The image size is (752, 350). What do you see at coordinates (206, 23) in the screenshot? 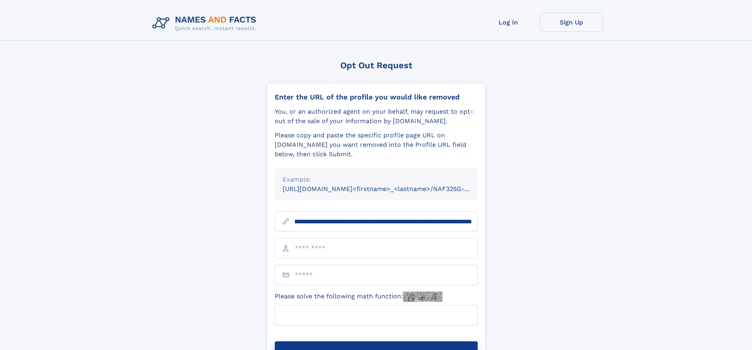
I see `img: Logo Names and Facts` at bounding box center [206, 23].